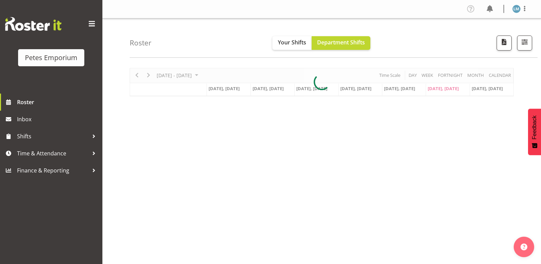 The width and height of the screenshot is (541, 264). I want to click on button: Download a PDF of the roster according to the set date range., so click(505, 43).